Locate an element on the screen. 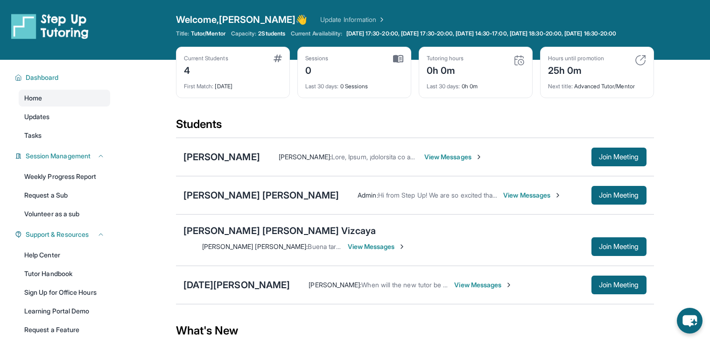 This screenshot has width=710, height=341. a: Tasks is located at coordinates (64, 135).